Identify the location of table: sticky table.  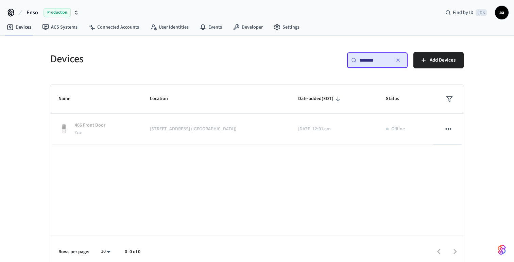
(257, 115).